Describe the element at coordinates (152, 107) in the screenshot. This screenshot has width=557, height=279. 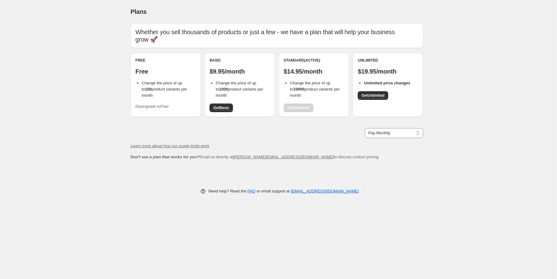
I see `button: Downgrade toFree` at that location.